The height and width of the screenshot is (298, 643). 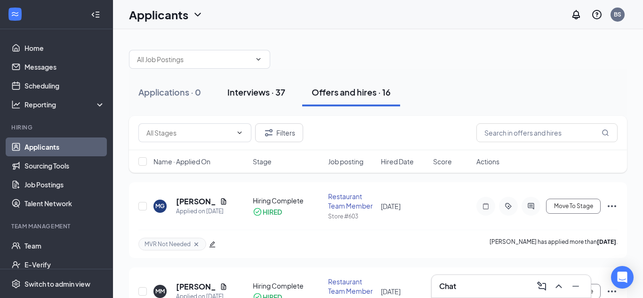 I want to click on svg: Minimize, so click(x=576, y=286).